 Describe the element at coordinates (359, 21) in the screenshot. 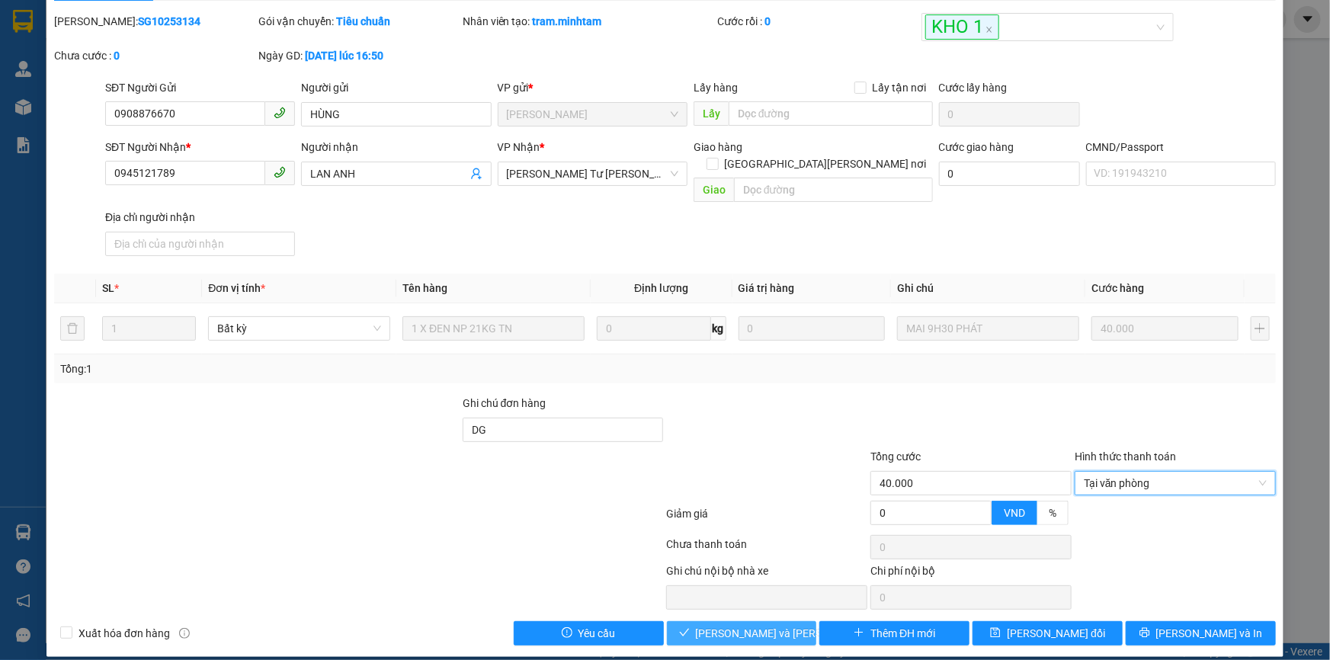

I see `div: Gói vận chuyển:` at that location.